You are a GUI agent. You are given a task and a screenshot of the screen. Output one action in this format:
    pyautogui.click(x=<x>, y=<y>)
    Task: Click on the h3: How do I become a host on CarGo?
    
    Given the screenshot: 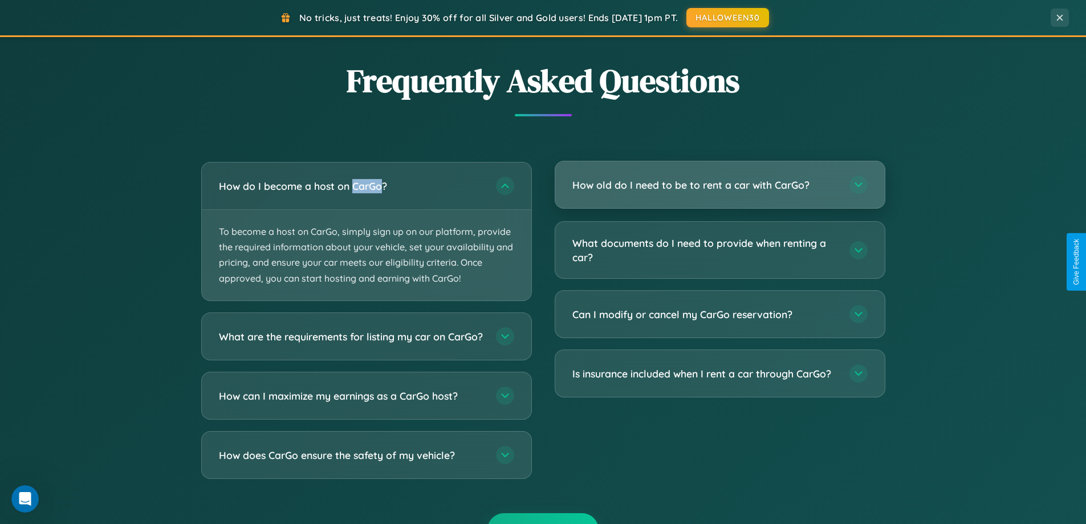 What is the action you would take?
    pyautogui.click(x=352, y=186)
    